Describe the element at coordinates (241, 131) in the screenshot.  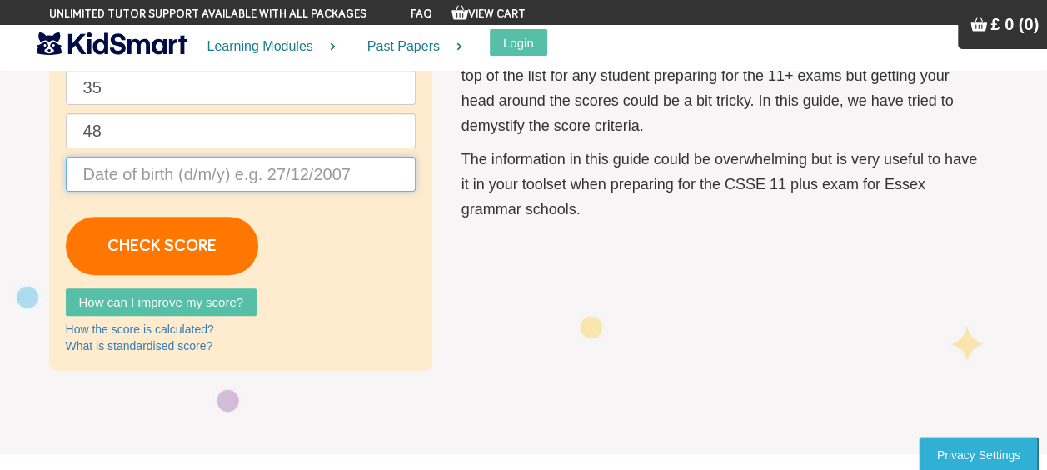
I see `input: Maths raw score` at that location.